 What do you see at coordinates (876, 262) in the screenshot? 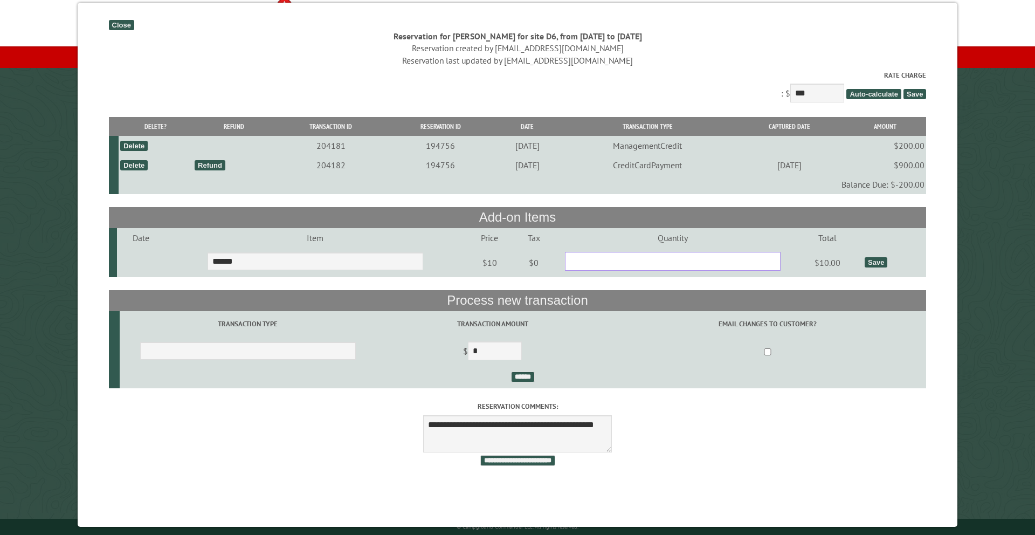
I see `div: Save` at bounding box center [876, 262].